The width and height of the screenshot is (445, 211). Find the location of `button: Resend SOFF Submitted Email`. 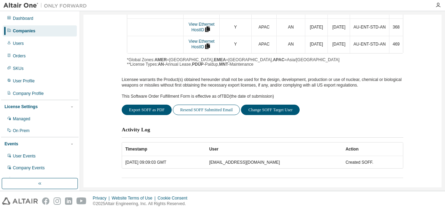

button: Resend SOFF Submitted Email is located at coordinates (206, 110).